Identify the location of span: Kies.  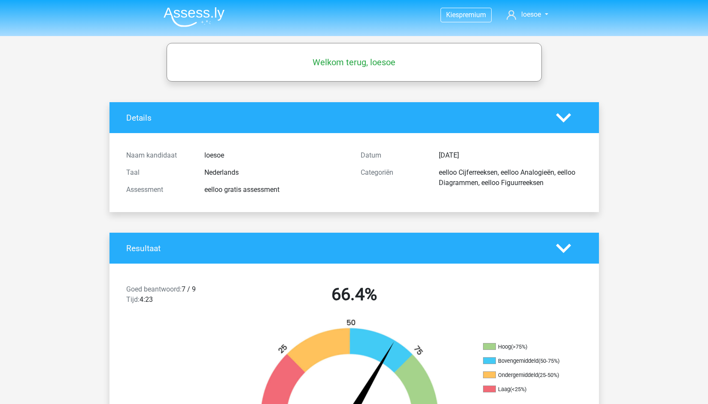
(453, 15).